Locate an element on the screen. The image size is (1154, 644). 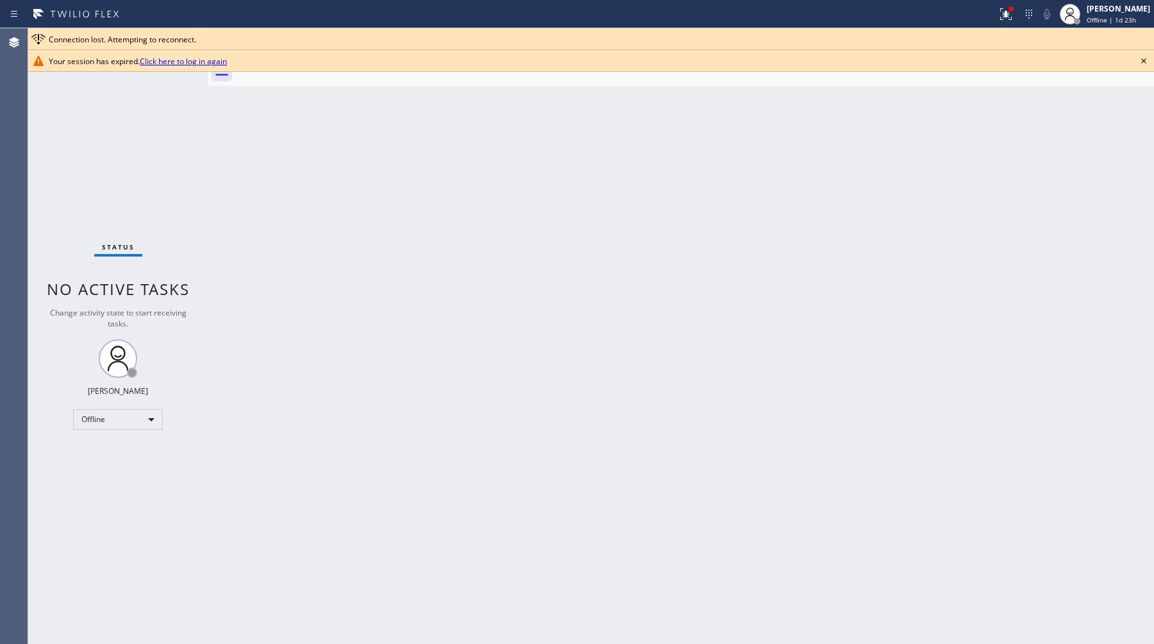
a: Click here to log in again is located at coordinates (183, 61).